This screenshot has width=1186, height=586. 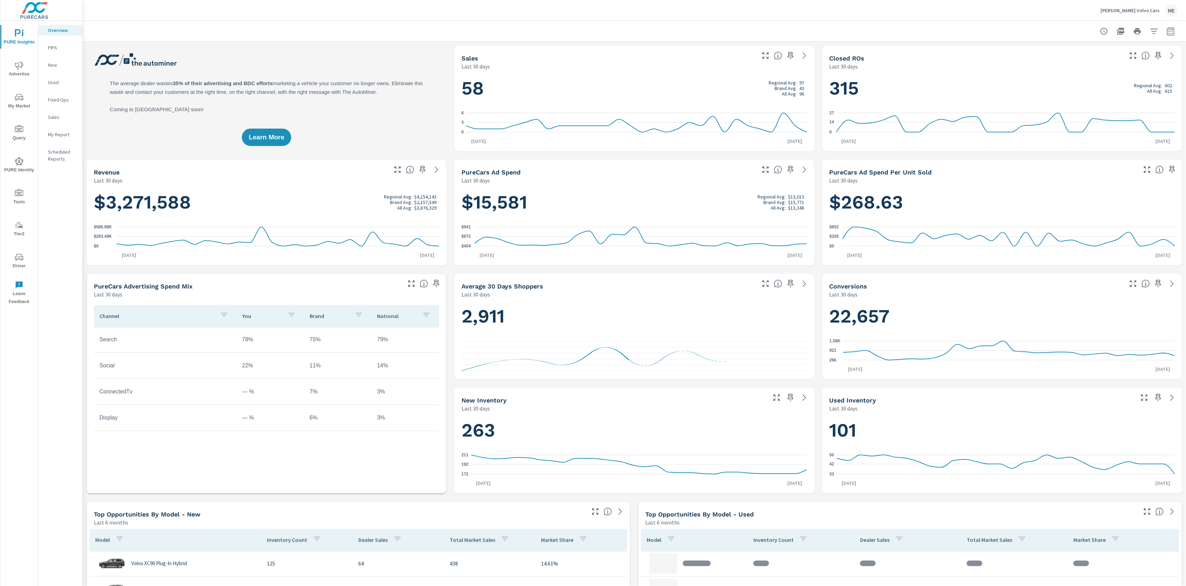 What do you see at coordinates (19, 293) in the screenshot?
I see `span: Leave Feedback` at bounding box center [19, 293].